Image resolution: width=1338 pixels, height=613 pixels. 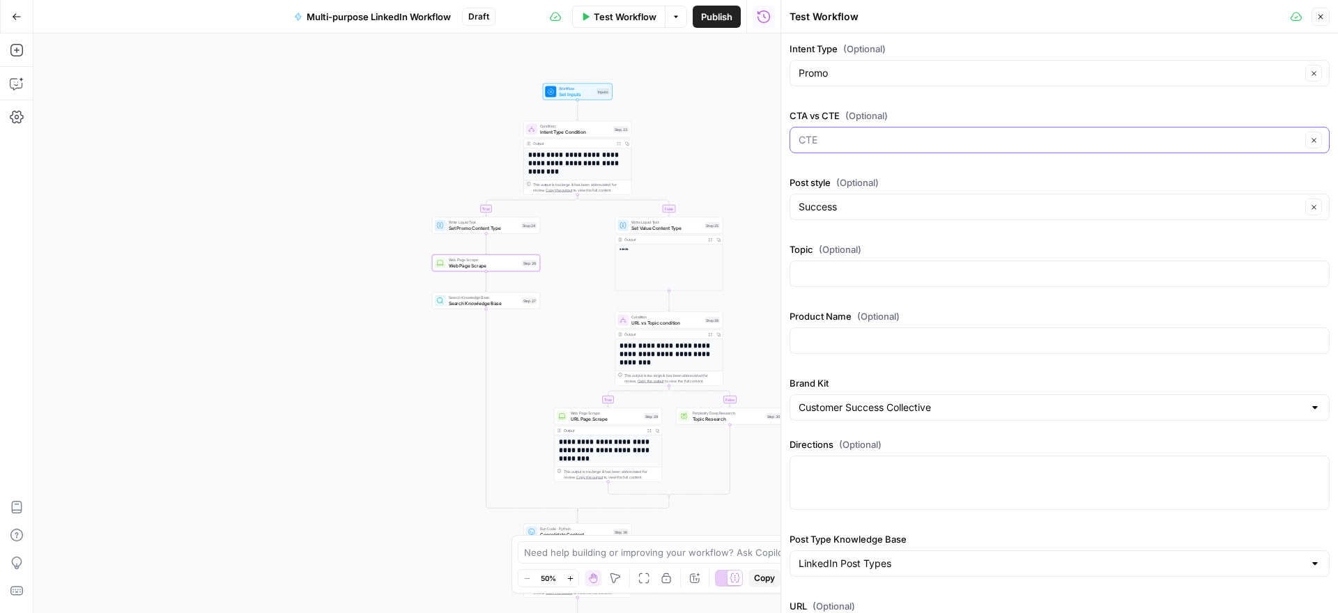 What do you see at coordinates (486, 226) in the screenshot?
I see `div: Write Liquid TextSet Promo Content TypeStep 24` at bounding box center [486, 226].